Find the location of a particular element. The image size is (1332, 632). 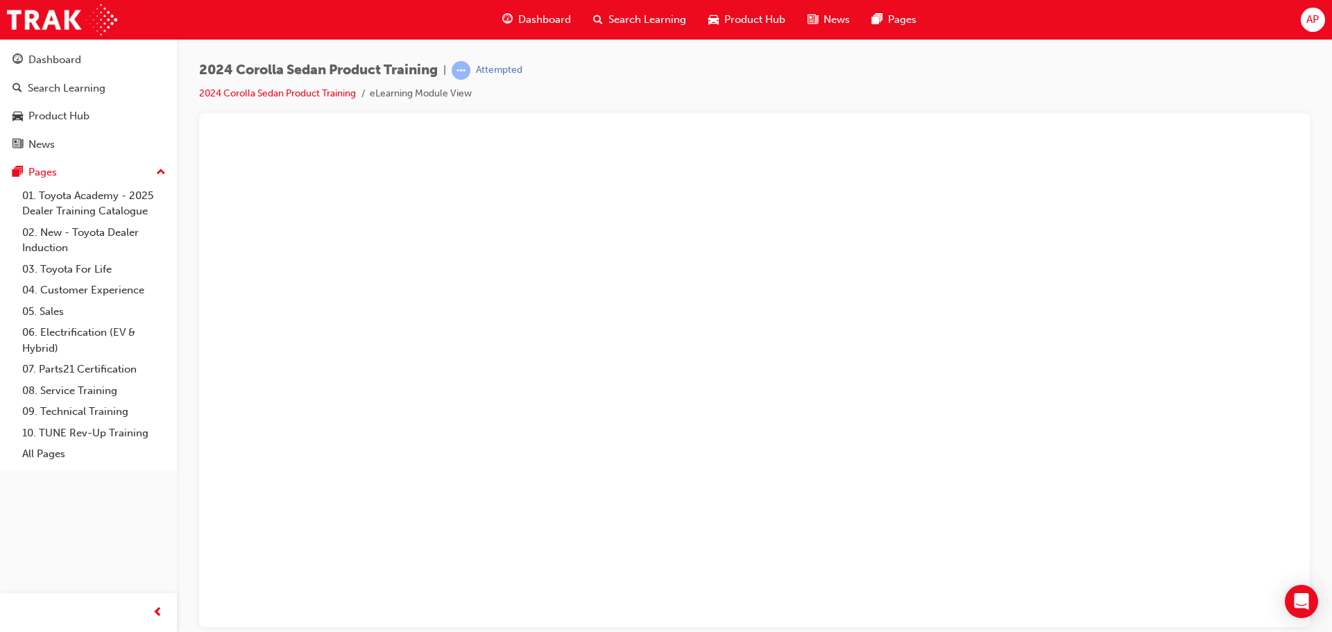

div: Search Learning is located at coordinates (67, 88).